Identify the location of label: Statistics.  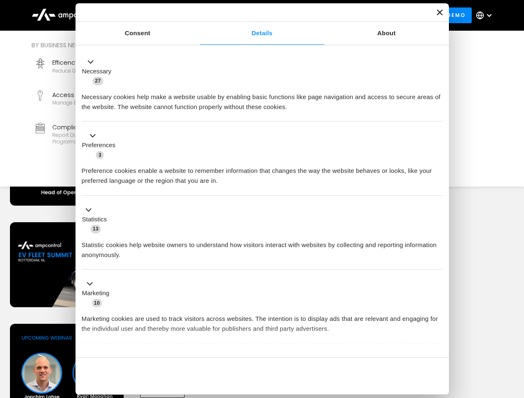
(95, 219).